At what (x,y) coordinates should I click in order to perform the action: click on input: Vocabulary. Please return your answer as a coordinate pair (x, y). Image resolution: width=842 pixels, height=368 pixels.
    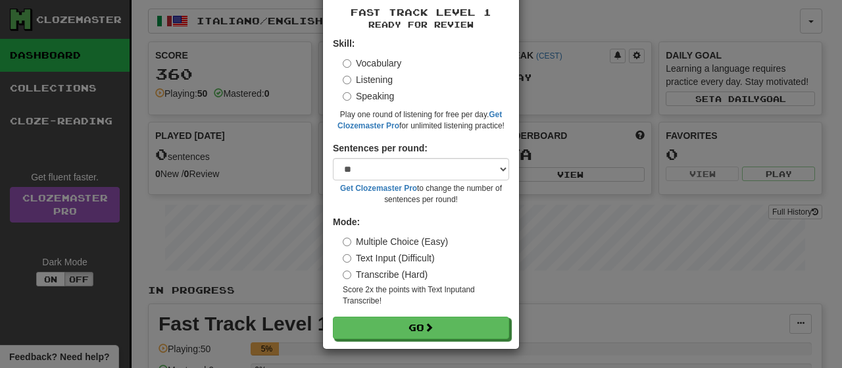
    Looking at the image, I should click on (347, 63).